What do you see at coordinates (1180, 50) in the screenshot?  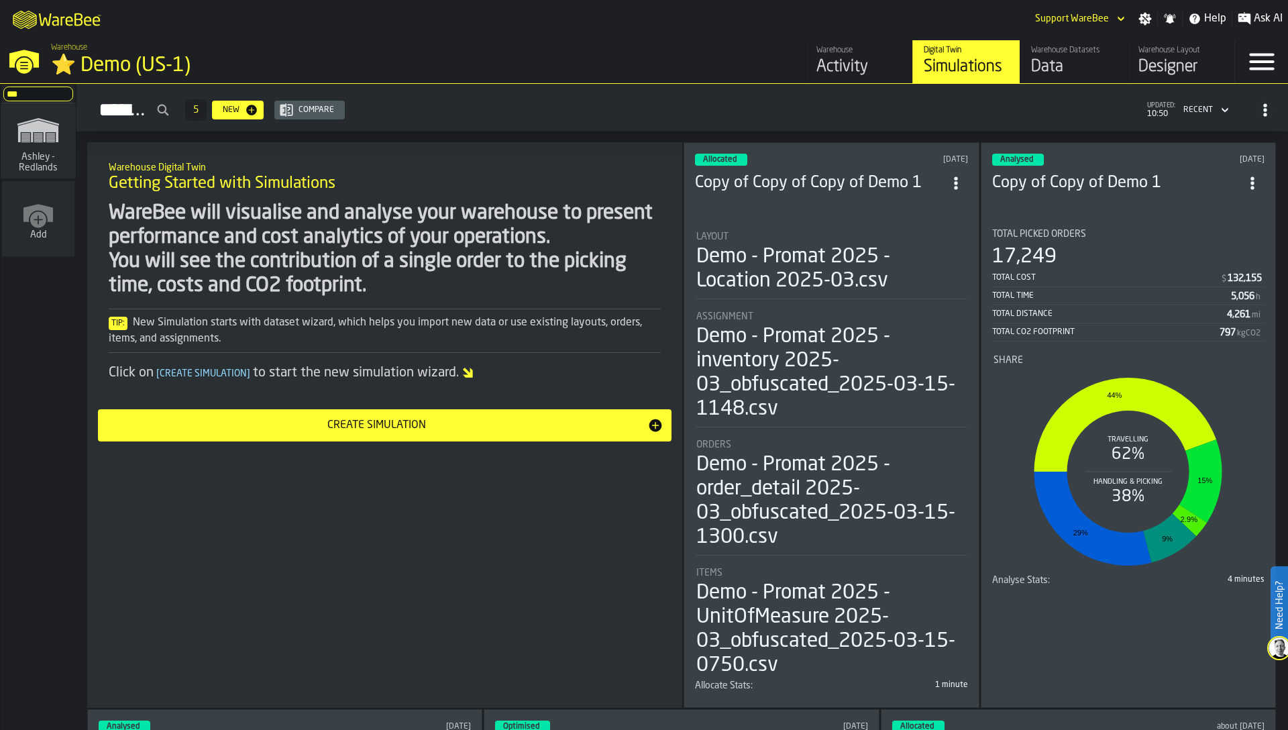 I see `div: Warehouse Layout` at bounding box center [1180, 50].